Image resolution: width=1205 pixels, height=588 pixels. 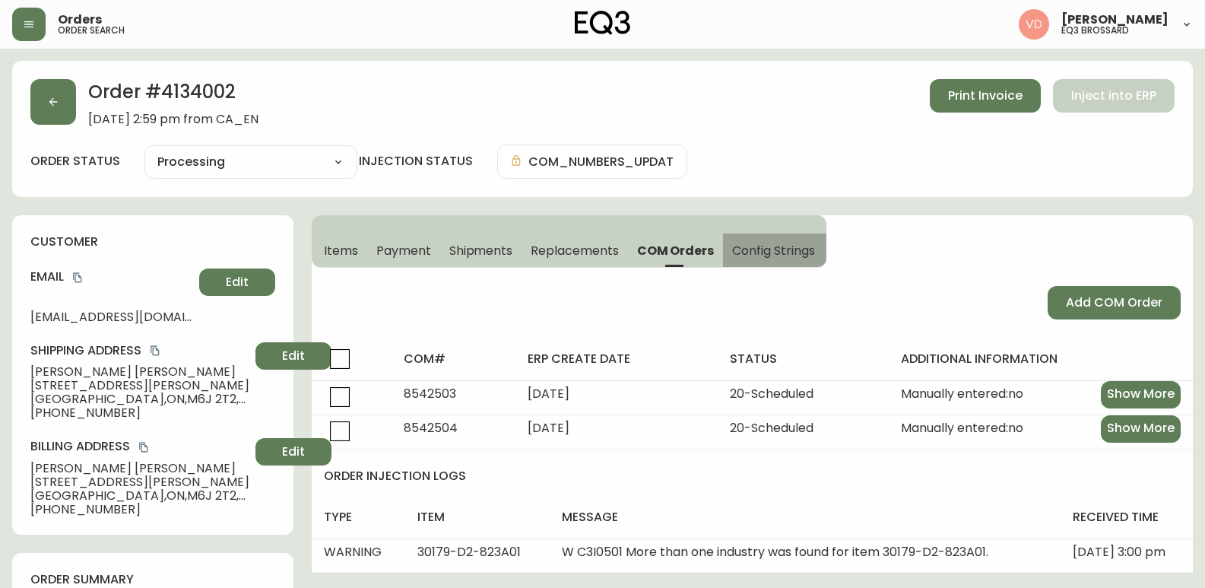 I want to click on span: Replacements, so click(x=574, y=250).